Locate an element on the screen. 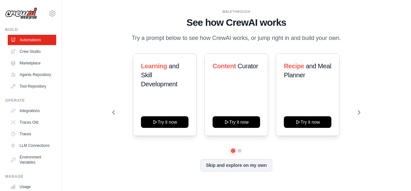 This screenshot has width=411, height=191. span: Recipe is located at coordinates (294, 66).